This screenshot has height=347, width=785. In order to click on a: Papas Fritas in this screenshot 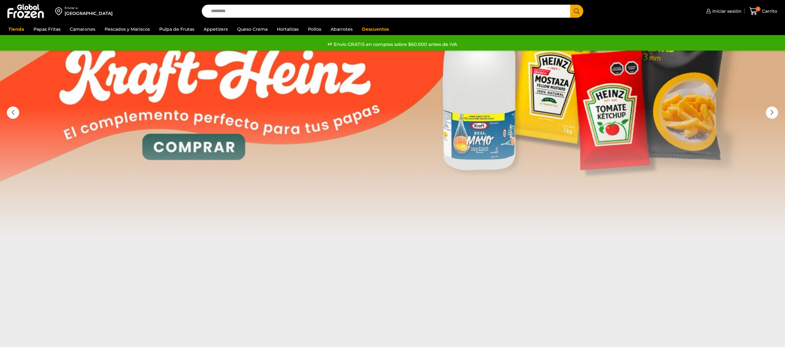, I will do `click(47, 29)`.